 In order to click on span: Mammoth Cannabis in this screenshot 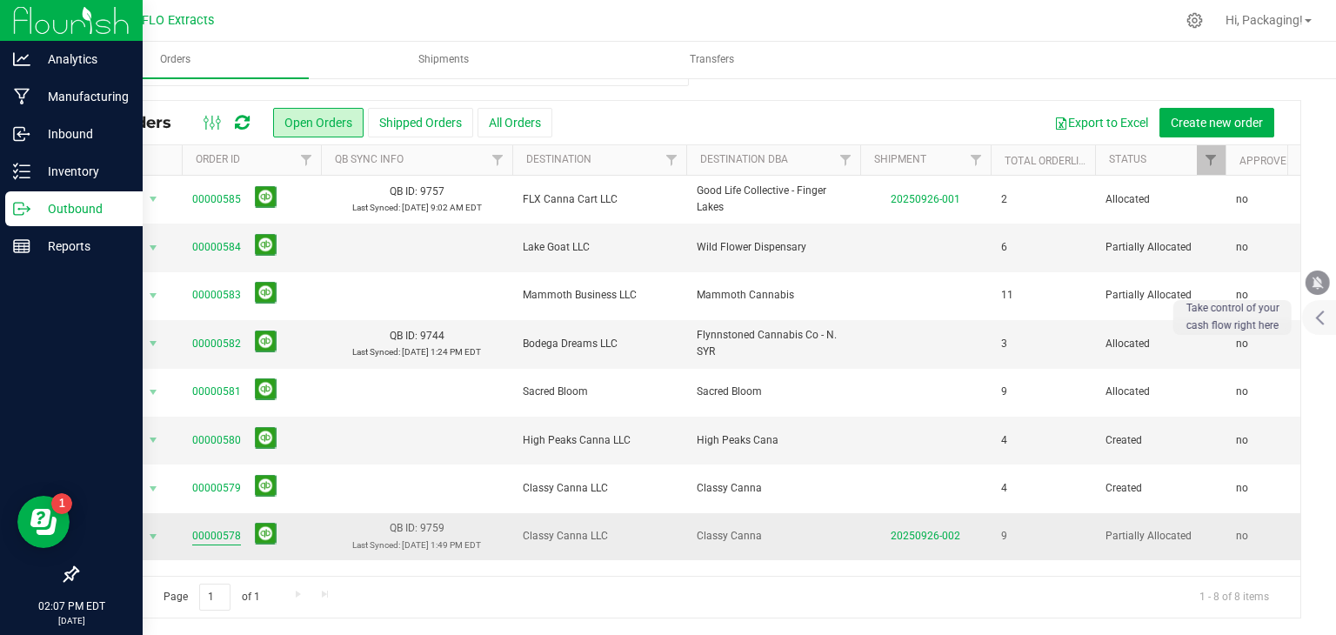, I will do `click(773, 295)`.